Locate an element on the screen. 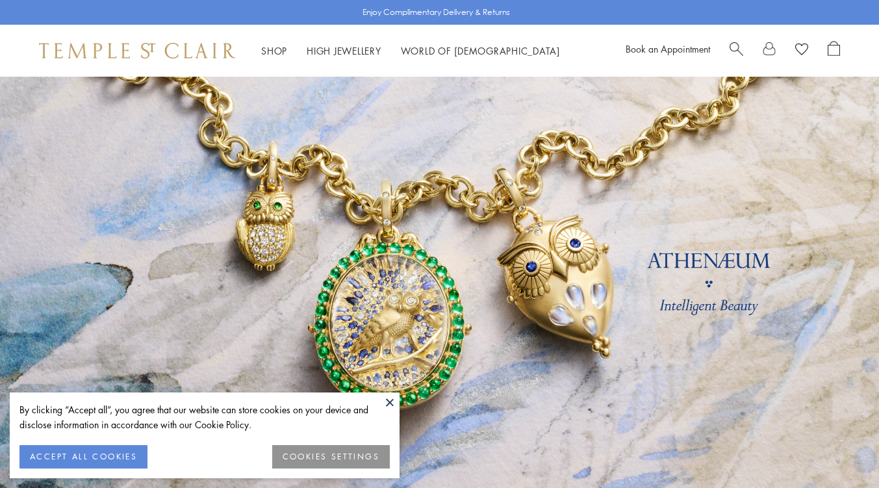 The width and height of the screenshot is (879, 488). a: Book an Appointment is located at coordinates (668, 49).